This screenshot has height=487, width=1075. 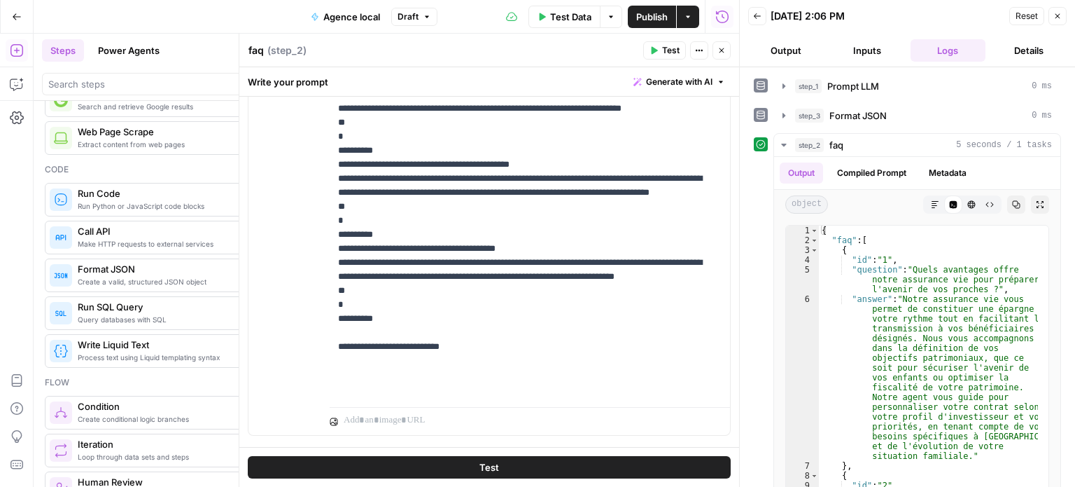 I want to click on span: Toggle code folding, rows 1 through 29, so click(x=814, y=230).